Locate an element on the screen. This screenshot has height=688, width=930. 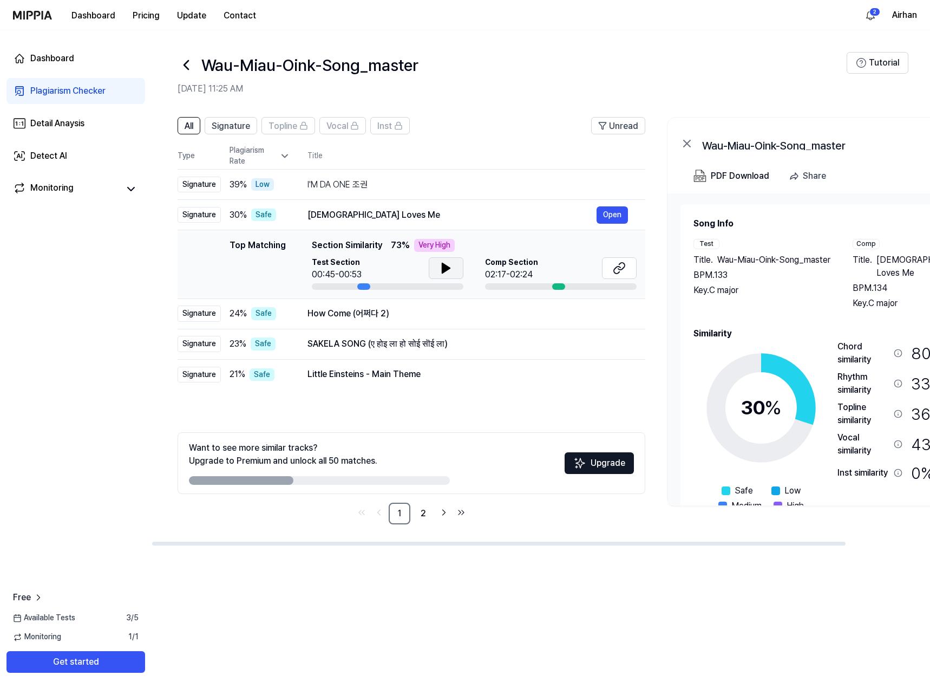
a: Go to last page is located at coordinates (461, 512).